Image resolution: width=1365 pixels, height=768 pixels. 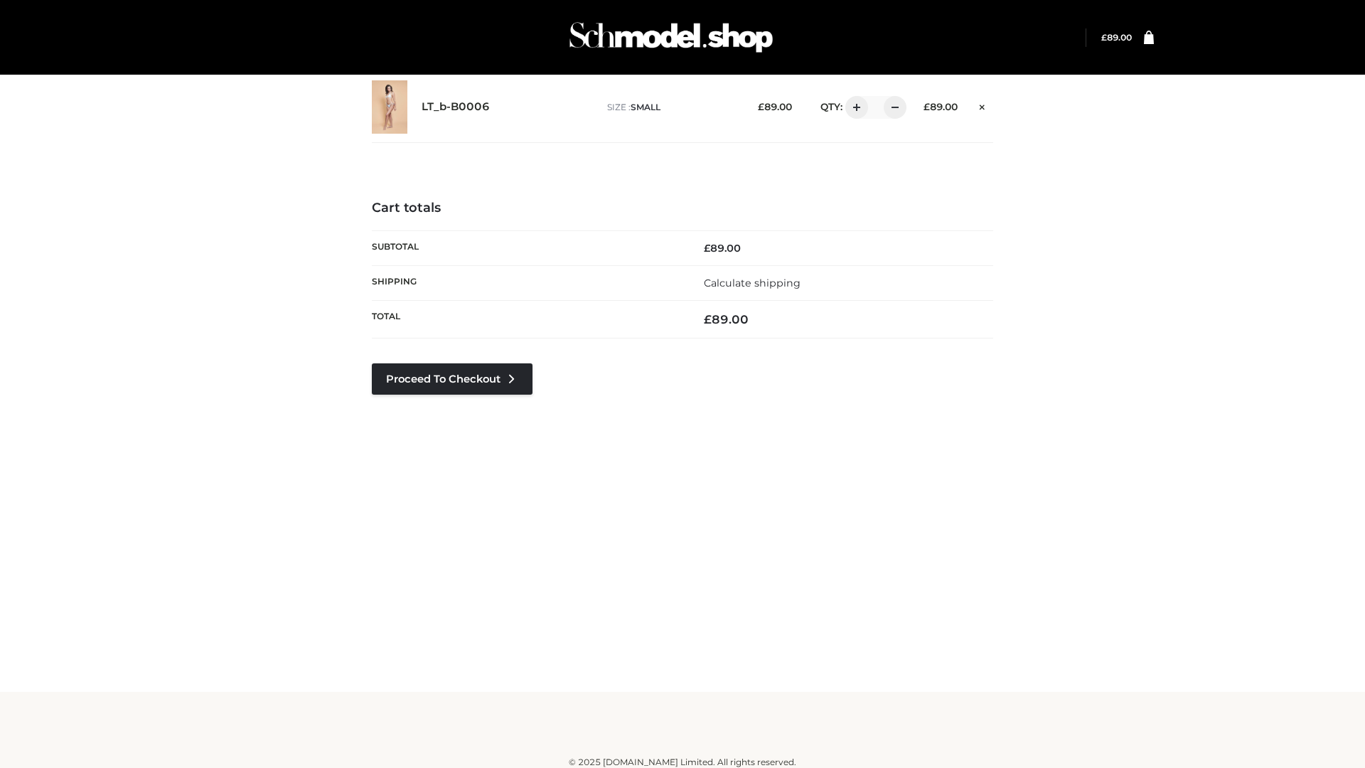 I want to click on div: QTY:, so click(x=854, y=107).